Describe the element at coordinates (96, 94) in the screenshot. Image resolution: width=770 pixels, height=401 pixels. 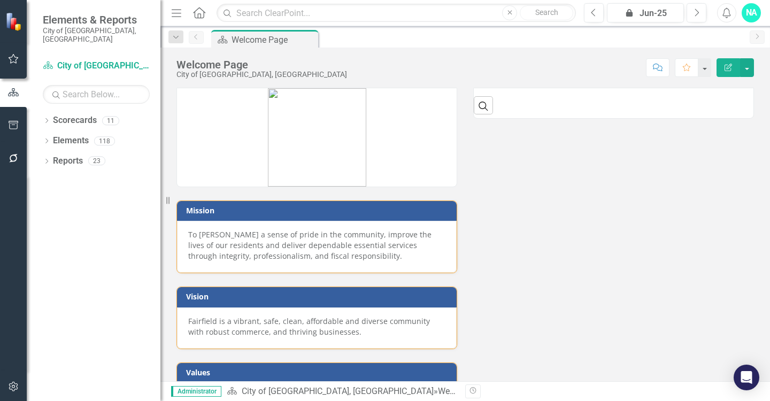
I see `input: Search Below...` at that location.